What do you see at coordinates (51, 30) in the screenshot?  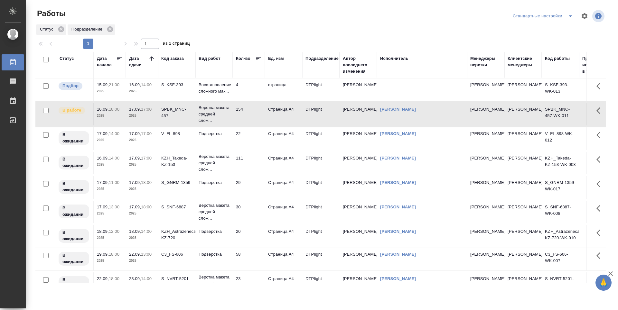 I see `div: Статус` at bounding box center [51, 30].